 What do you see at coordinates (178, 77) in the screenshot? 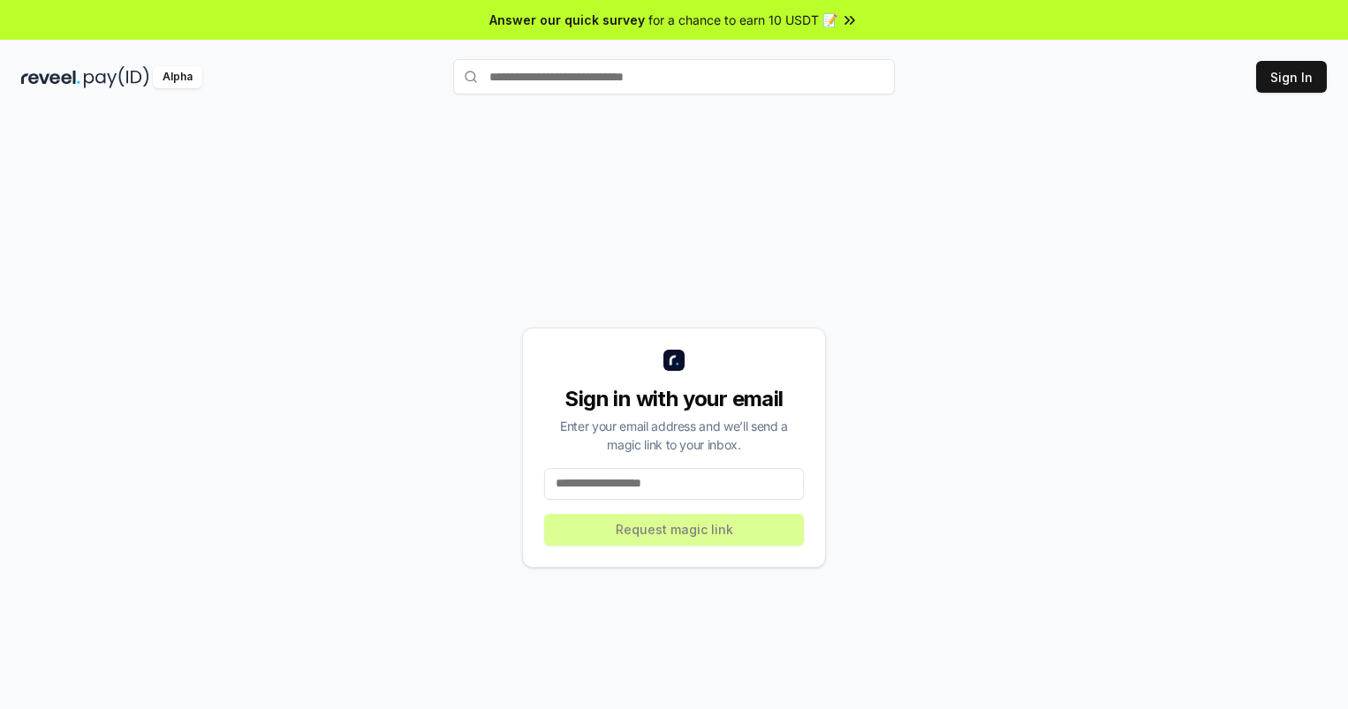
I see `div: Alpha` at bounding box center [178, 77].